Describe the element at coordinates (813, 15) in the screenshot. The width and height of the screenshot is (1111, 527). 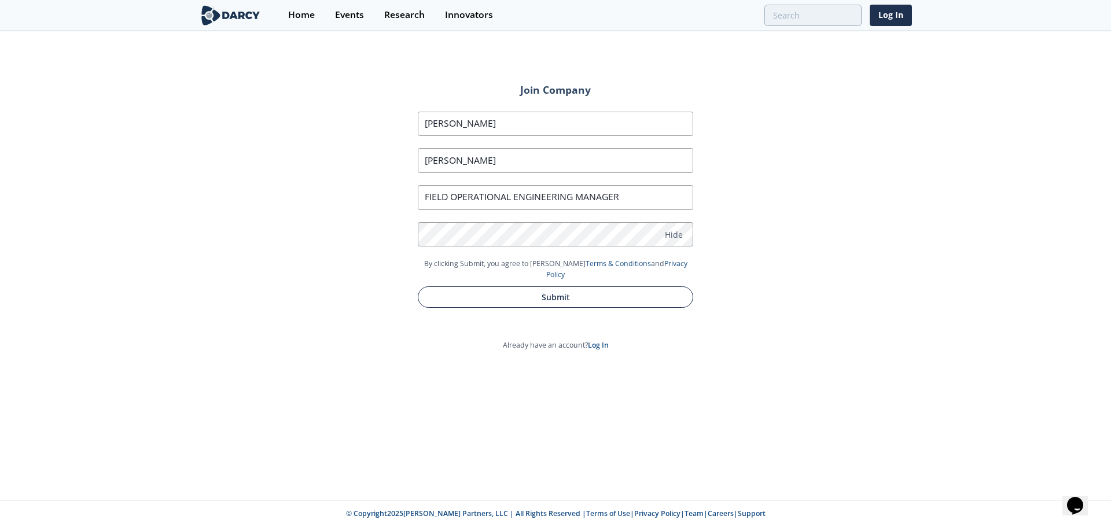
I see `input: Advanced Search` at that location.